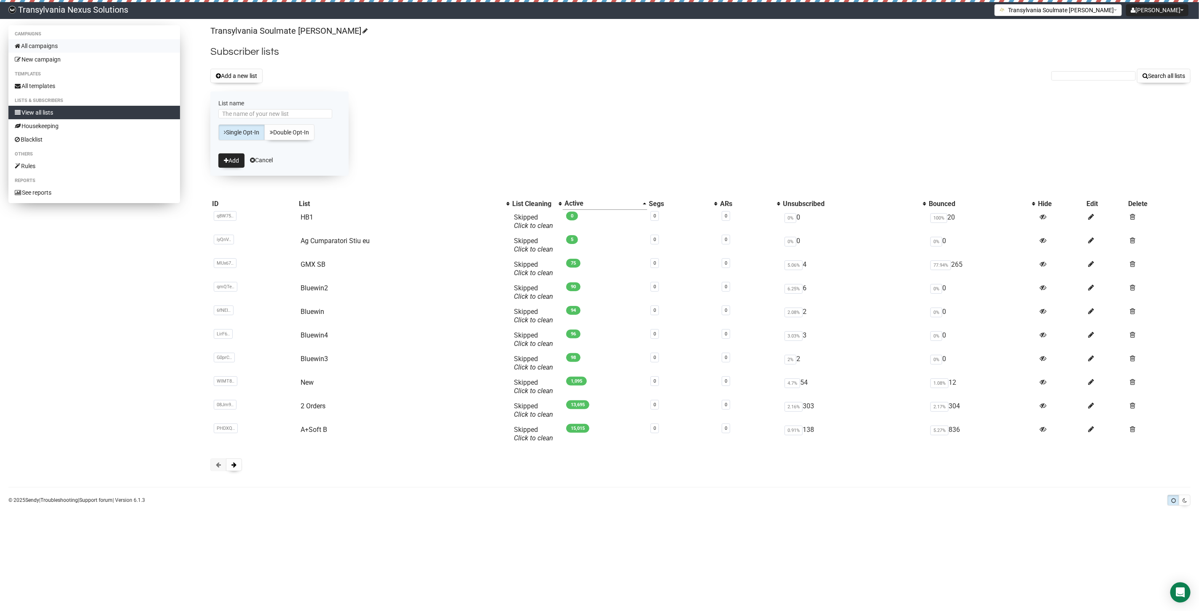 The width and height of the screenshot is (1199, 611). What do you see at coordinates (94, 140) in the screenshot?
I see `a: Blacklist` at bounding box center [94, 140].